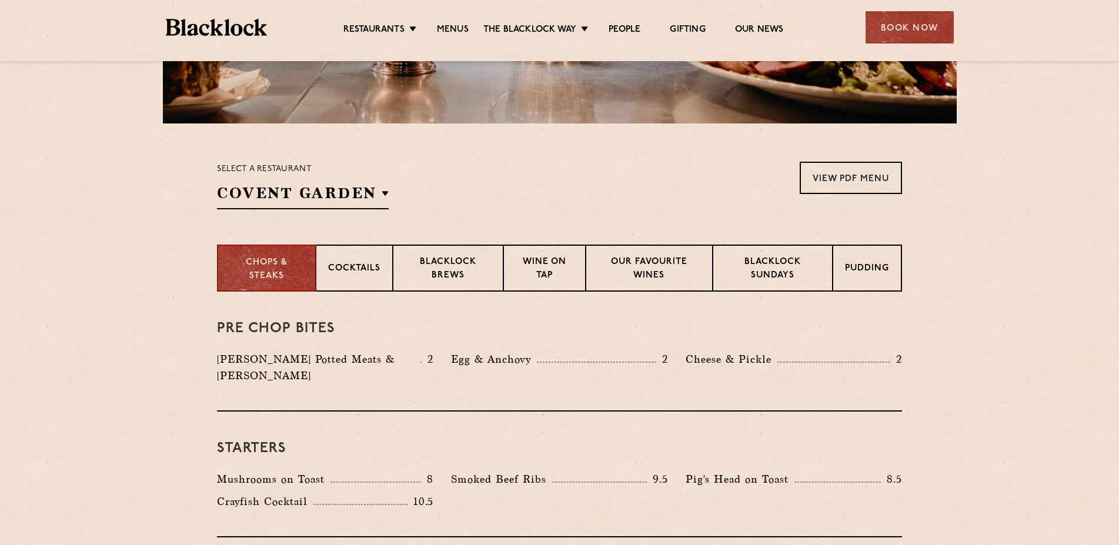 The image size is (1119, 545). I want to click on h3: Pre Chop Bites, so click(559, 329).